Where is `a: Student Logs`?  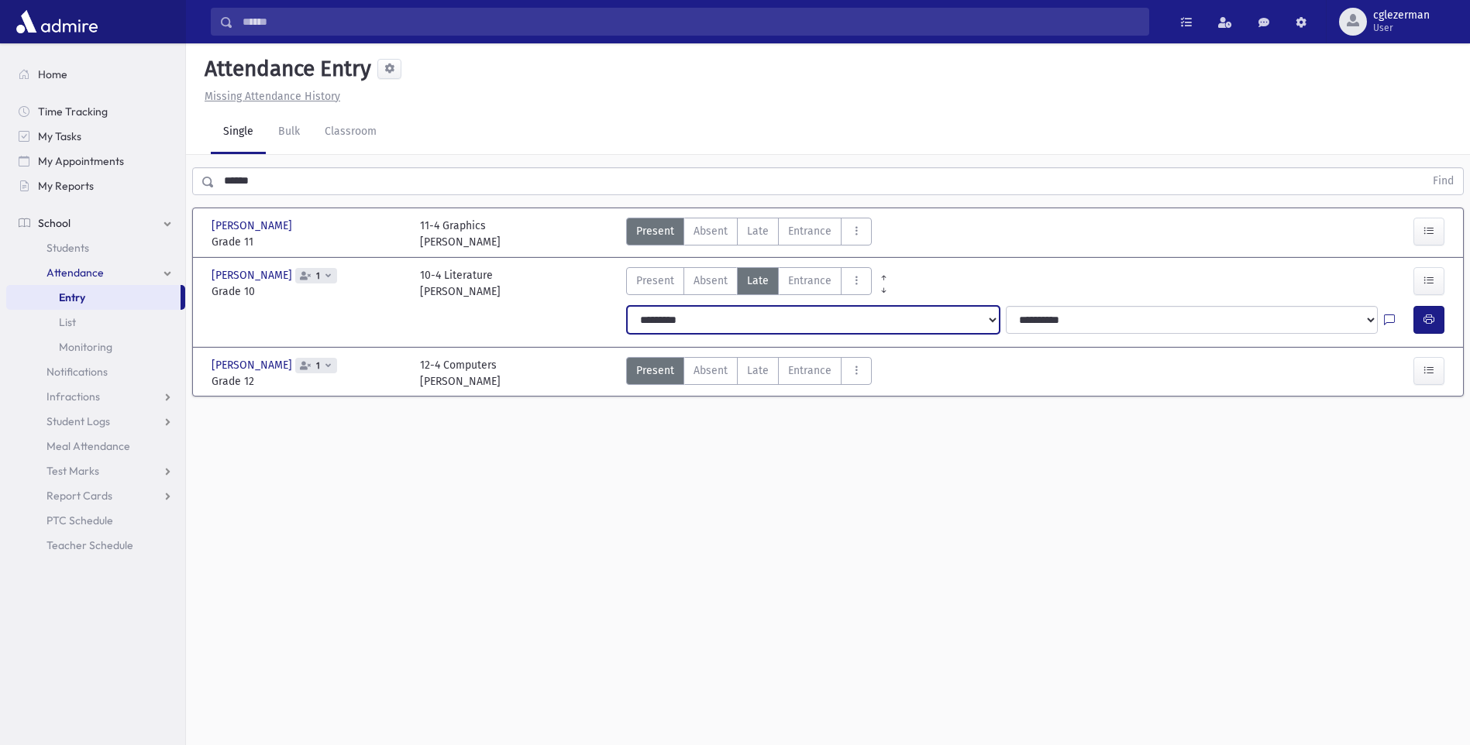 a: Student Logs is located at coordinates (95, 421).